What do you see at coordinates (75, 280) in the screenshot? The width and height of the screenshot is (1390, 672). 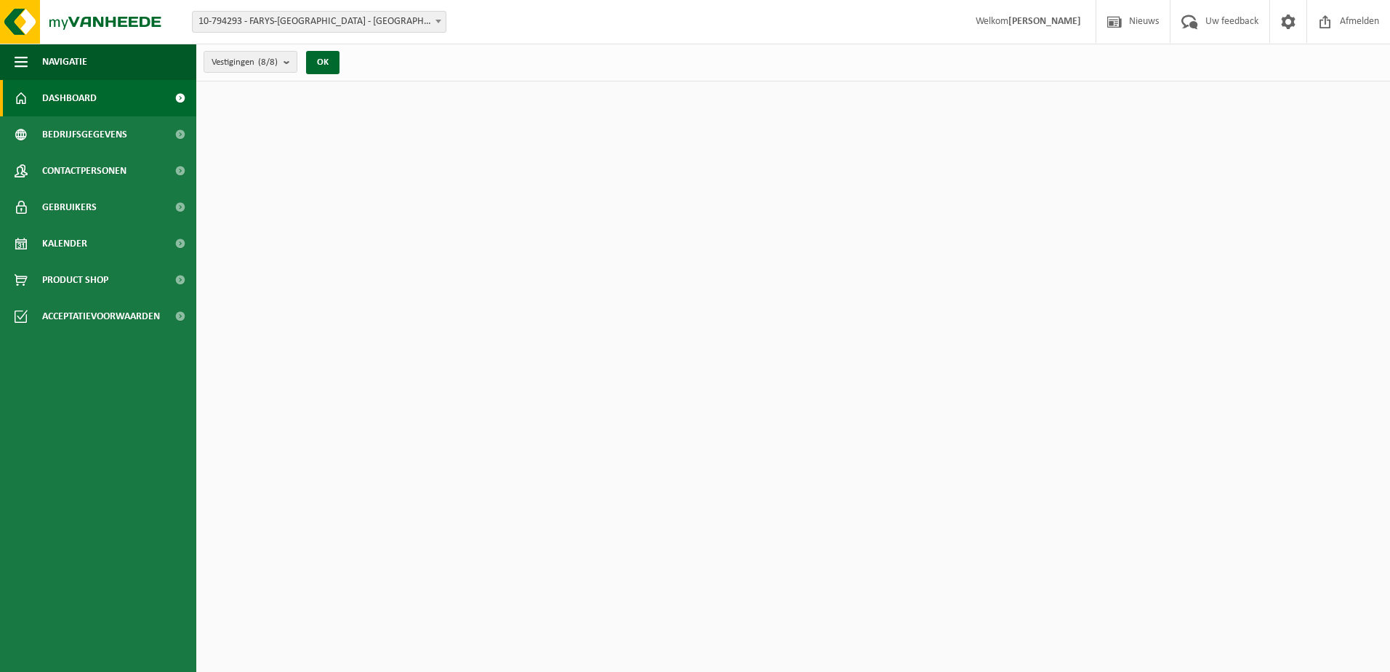 I see `span: Product Shop` at bounding box center [75, 280].